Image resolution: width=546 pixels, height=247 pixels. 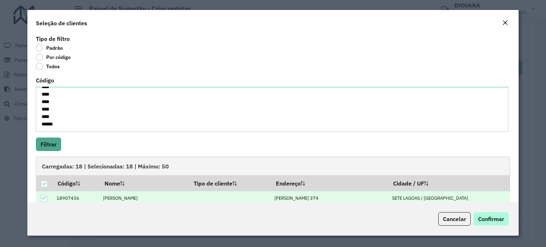 What do you see at coordinates (48, 66) in the screenshot?
I see `label: Todos` at bounding box center [48, 66].